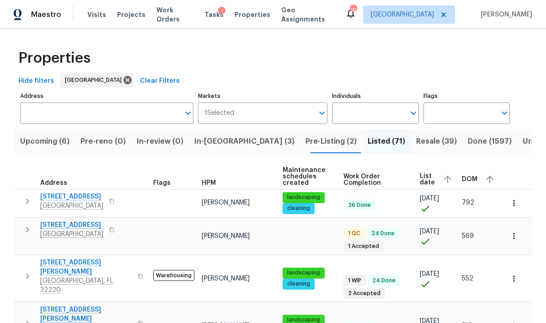  I want to click on span: 552, so click(468, 279).